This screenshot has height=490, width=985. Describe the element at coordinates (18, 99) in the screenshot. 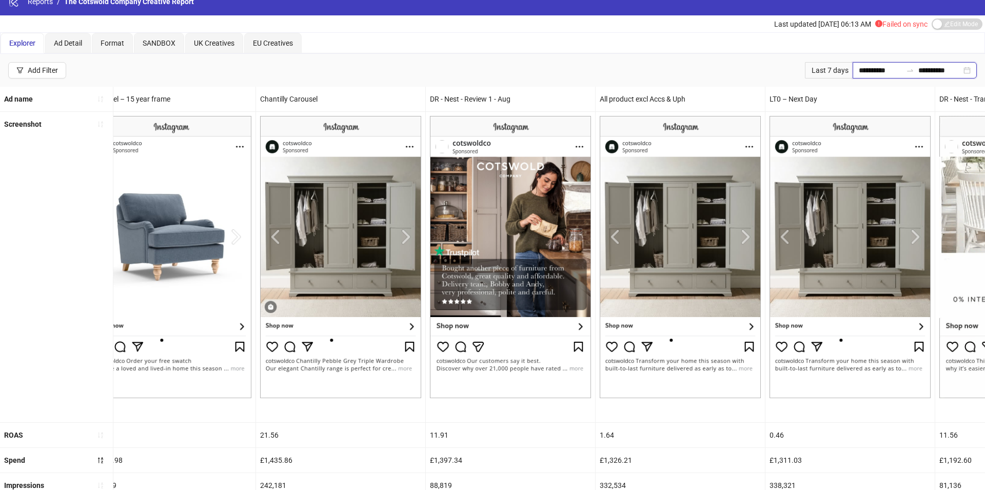

I see `b: Ad name` at that location.